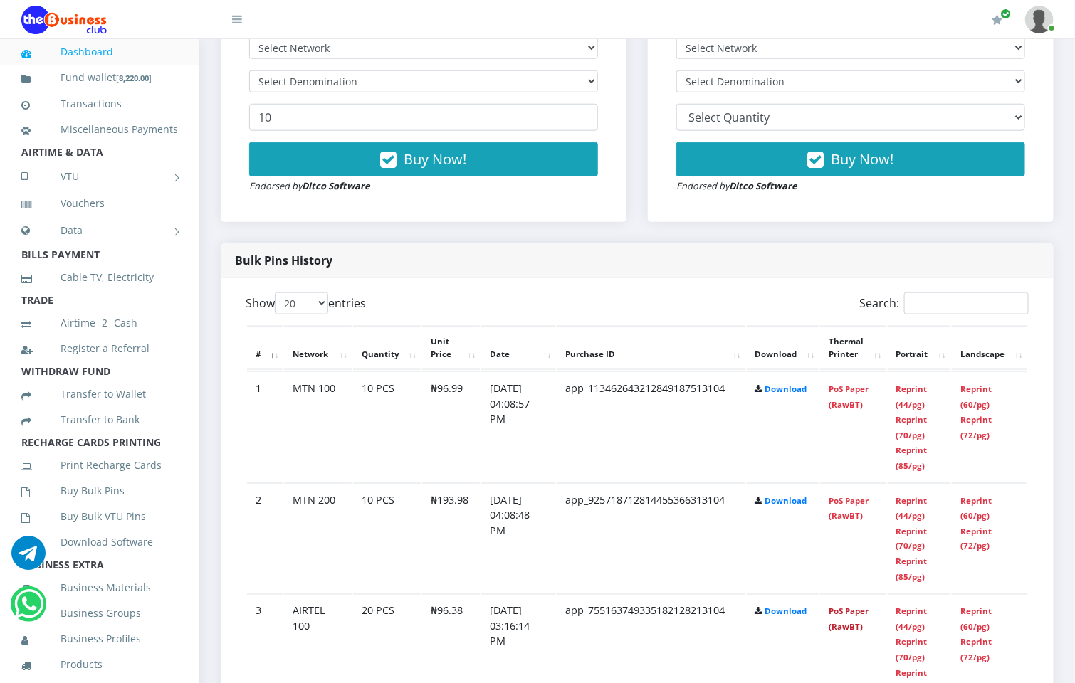 This screenshot has height=683, width=1075. I want to click on a: Register a Referral, so click(100, 349).